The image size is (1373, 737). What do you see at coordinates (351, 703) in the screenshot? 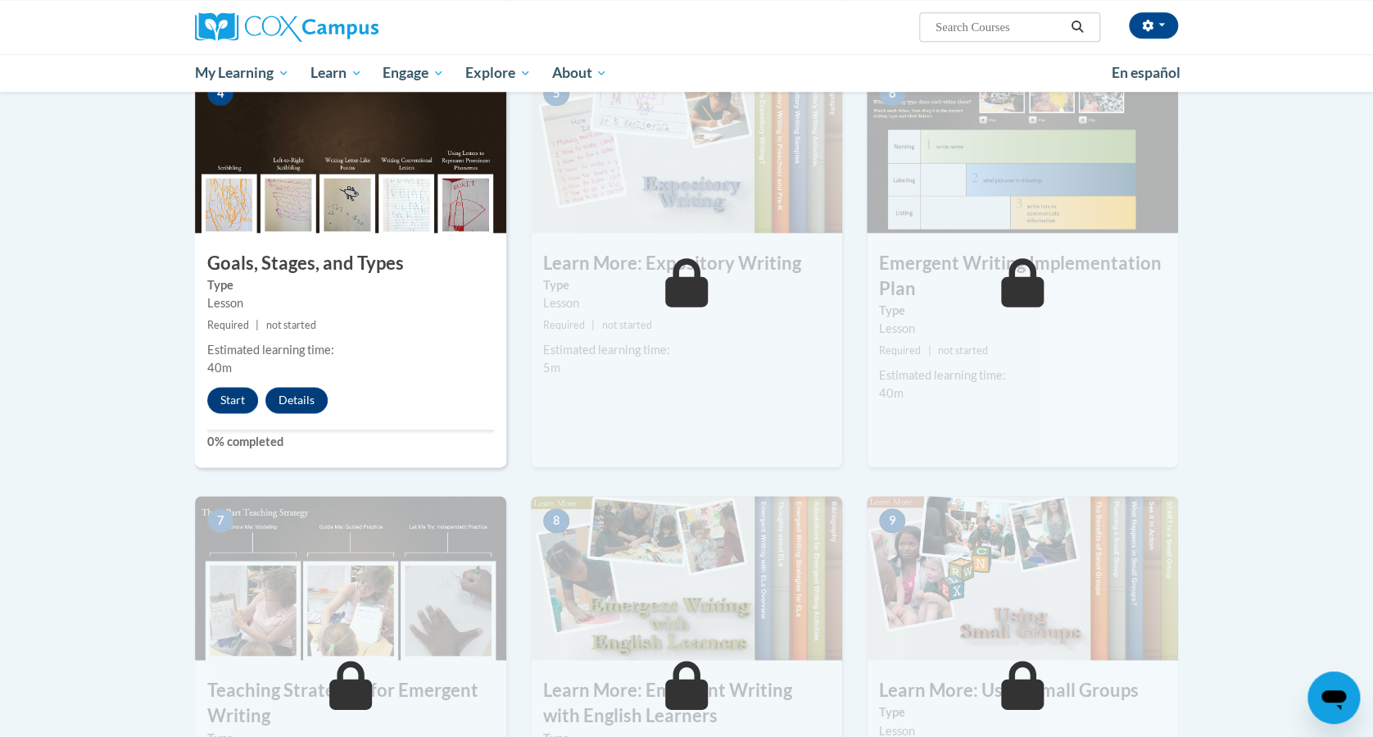
I see `h3: Teaching Strategies for Emergent Writing` at bounding box center [351, 703].